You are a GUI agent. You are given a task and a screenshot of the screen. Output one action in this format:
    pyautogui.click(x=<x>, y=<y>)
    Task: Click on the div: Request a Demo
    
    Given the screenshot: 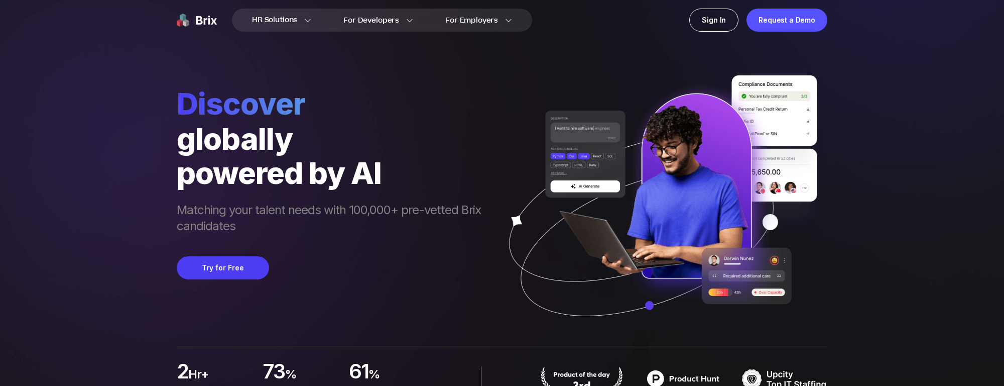 What is the action you would take?
    pyautogui.click(x=787, y=20)
    